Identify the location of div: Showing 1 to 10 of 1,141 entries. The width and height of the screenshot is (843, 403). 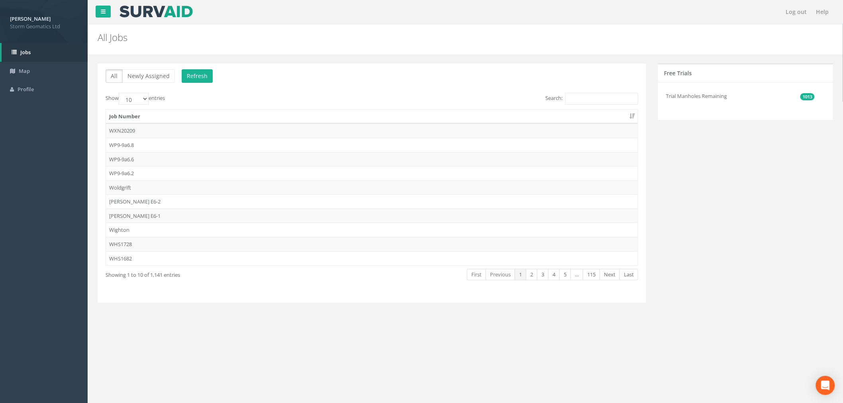
(213, 273).